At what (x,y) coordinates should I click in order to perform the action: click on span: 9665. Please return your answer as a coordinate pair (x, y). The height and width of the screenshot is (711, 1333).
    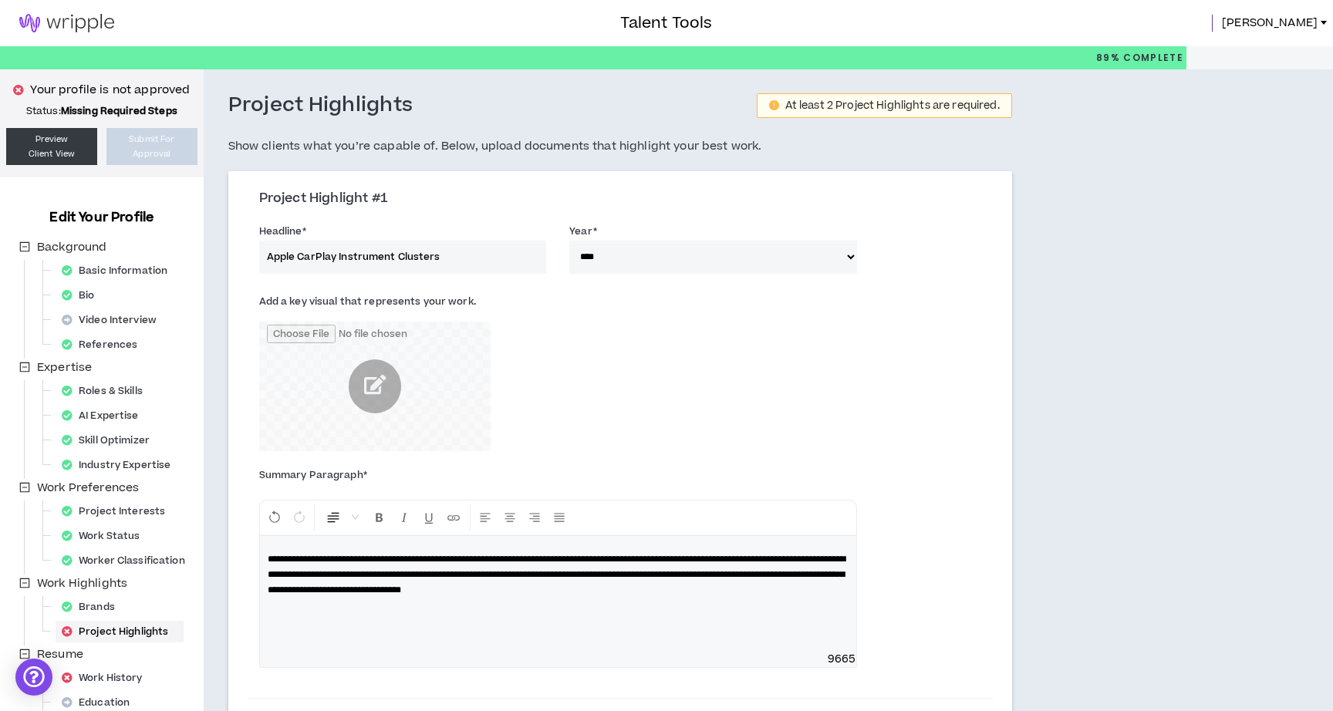
    Looking at the image, I should click on (842, 660).